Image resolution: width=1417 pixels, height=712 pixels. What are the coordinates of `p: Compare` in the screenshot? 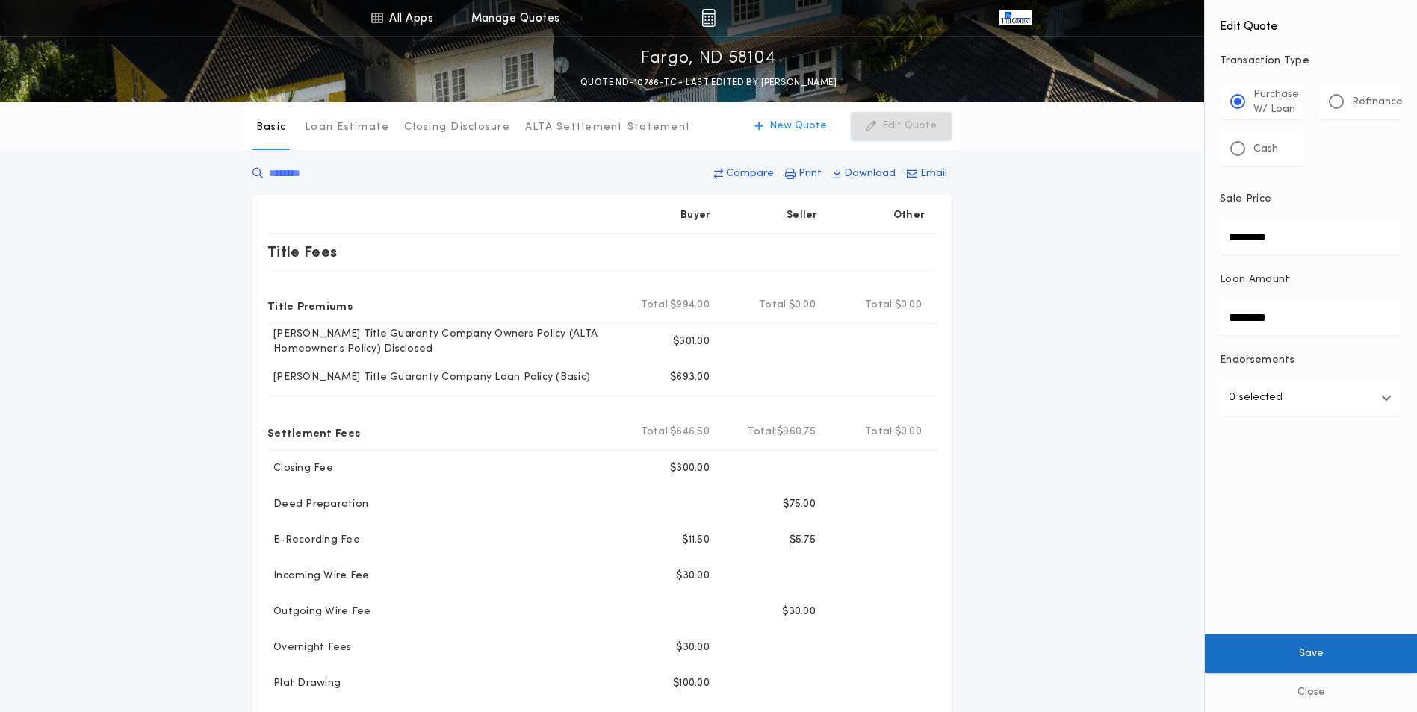 It's located at (750, 174).